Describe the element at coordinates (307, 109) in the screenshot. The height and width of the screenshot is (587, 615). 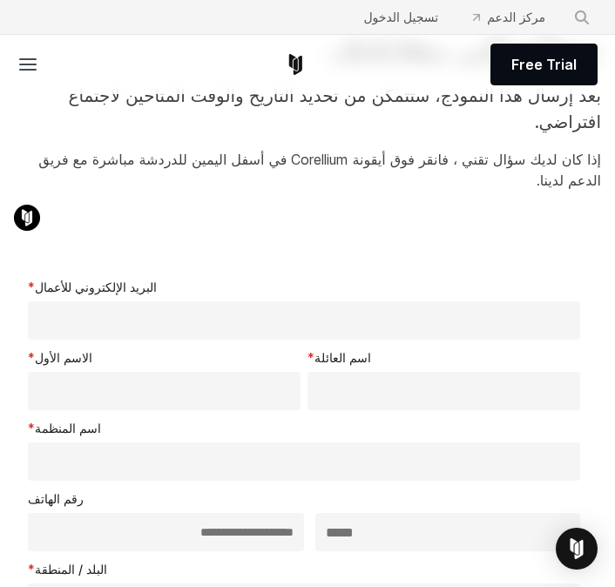
I see `p: بعد إرسال هذا النموذج، ستتمكن من تحديد التاريخ والوقت المتاحين لاجتماع افتراضي.` at that location.